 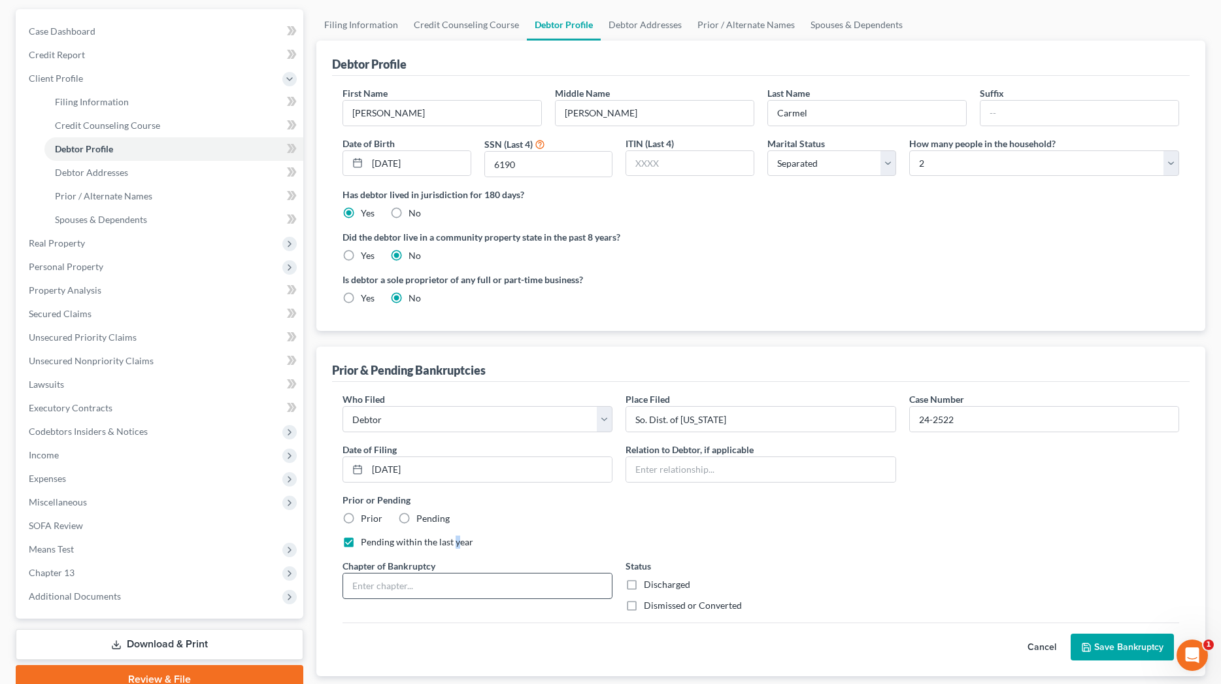 What do you see at coordinates (65, 290) in the screenshot?
I see `span: Property Analysis` at bounding box center [65, 290].